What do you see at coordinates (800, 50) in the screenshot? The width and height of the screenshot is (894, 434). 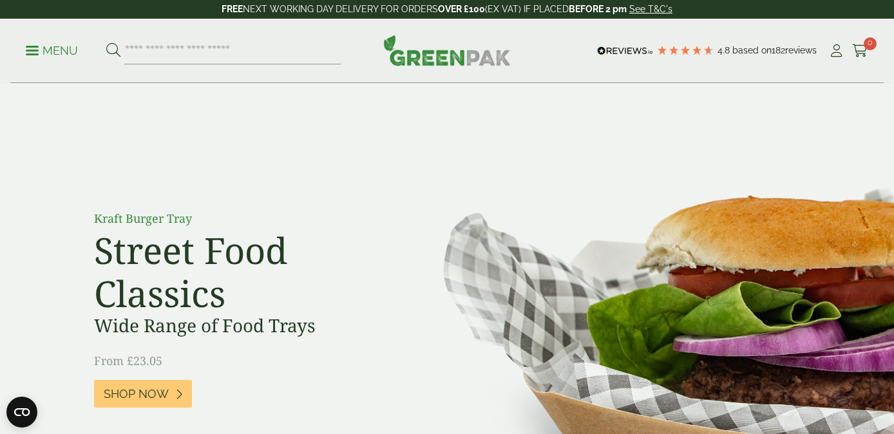 I see `span: reviews` at bounding box center [800, 50].